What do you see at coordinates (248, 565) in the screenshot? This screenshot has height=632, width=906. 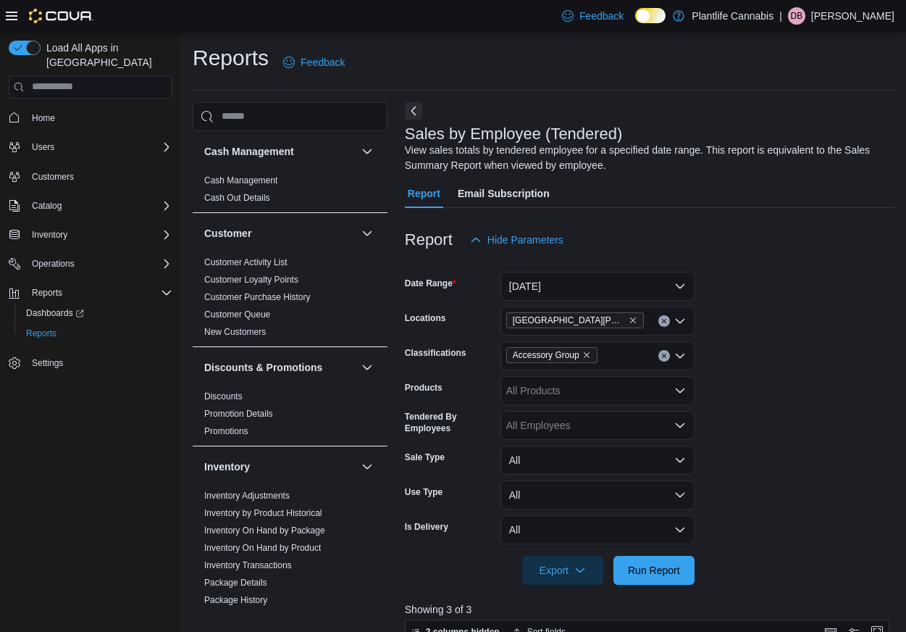 I see `span: Inventory Transactions` at bounding box center [248, 565].